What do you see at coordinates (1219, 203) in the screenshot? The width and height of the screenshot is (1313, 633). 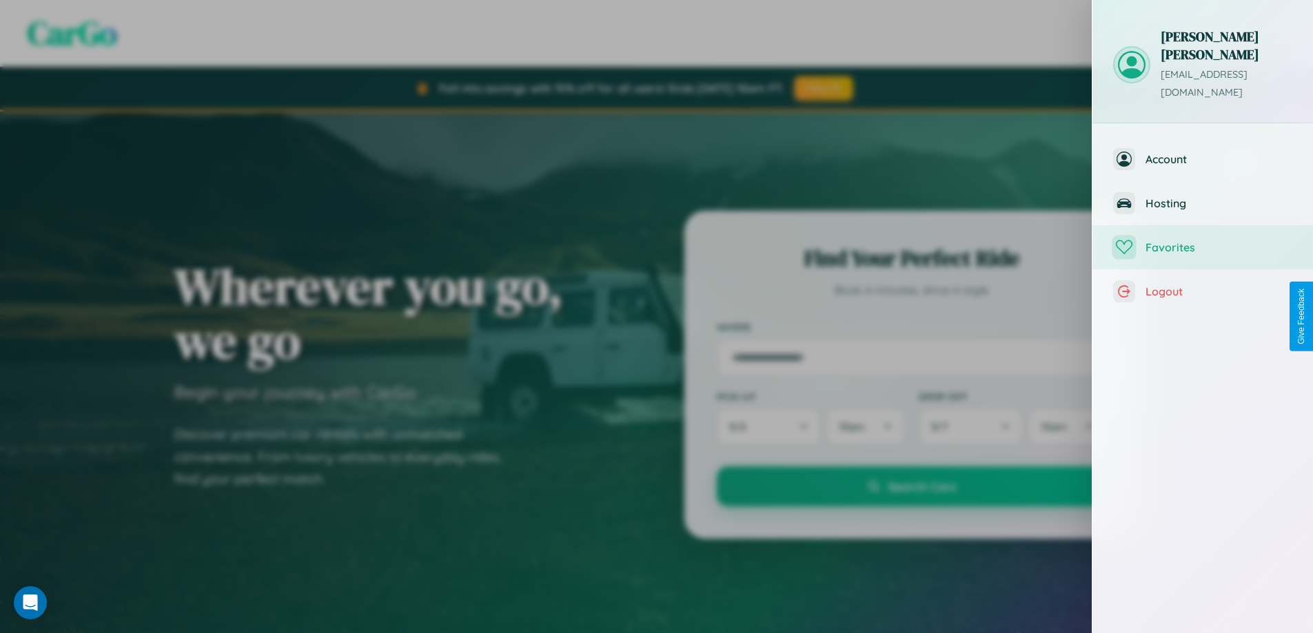 I see `span: Hosting` at bounding box center [1219, 203].